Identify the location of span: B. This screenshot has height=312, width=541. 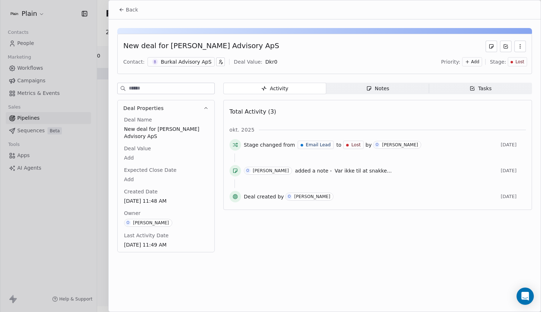
(155, 62).